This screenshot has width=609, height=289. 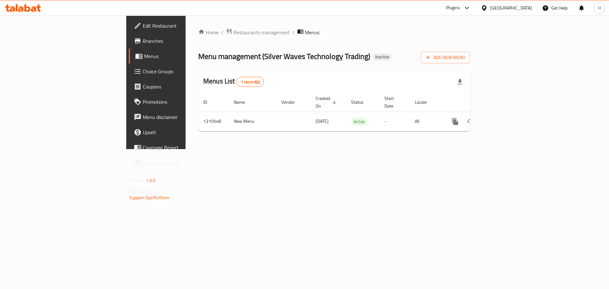 What do you see at coordinates (183, 117) in the screenshot?
I see `span: Menu disclaimer` at bounding box center [183, 117].